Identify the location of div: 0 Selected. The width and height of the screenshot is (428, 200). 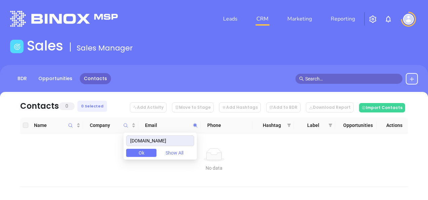
(92, 106).